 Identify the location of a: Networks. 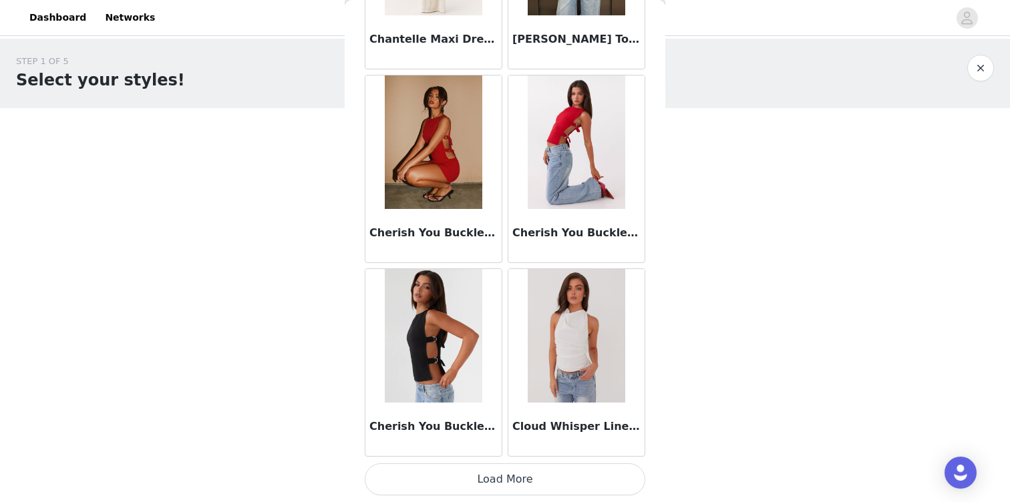
(130, 17).